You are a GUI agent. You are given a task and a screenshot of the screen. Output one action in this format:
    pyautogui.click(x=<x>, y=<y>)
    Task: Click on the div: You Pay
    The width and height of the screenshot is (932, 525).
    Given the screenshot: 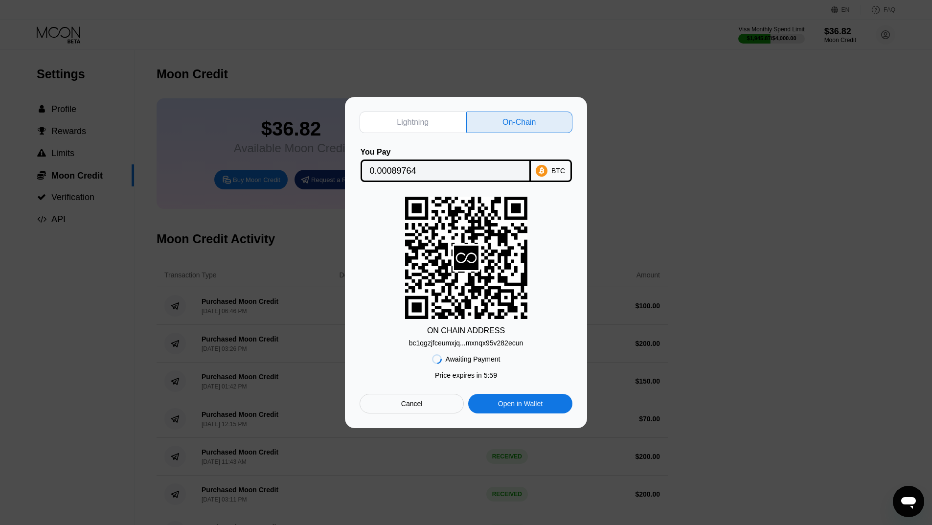 What is the action you would take?
    pyautogui.click(x=446, y=152)
    